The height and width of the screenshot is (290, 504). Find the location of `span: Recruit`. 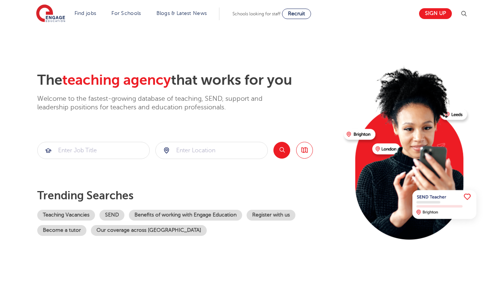

span: Recruit is located at coordinates (297, 13).